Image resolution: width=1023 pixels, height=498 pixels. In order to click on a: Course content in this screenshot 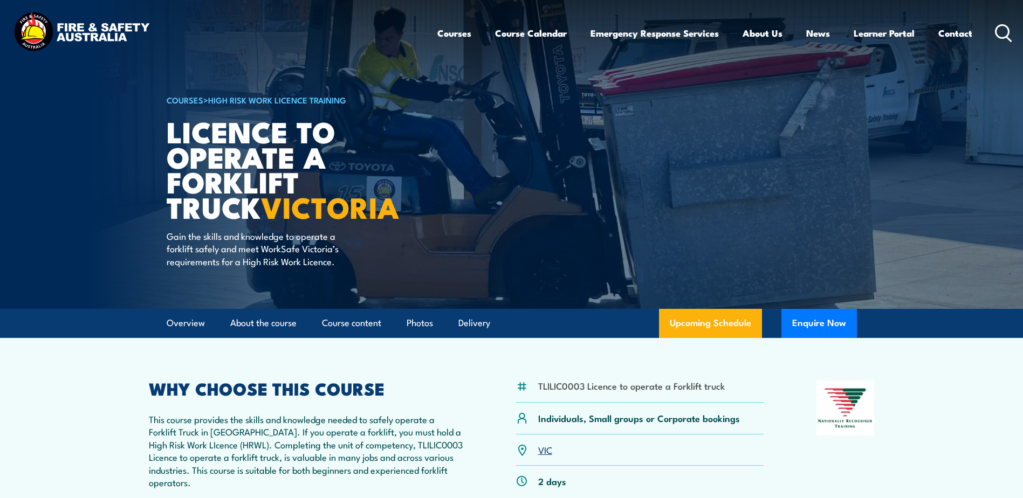, I will do `click(352, 323)`.